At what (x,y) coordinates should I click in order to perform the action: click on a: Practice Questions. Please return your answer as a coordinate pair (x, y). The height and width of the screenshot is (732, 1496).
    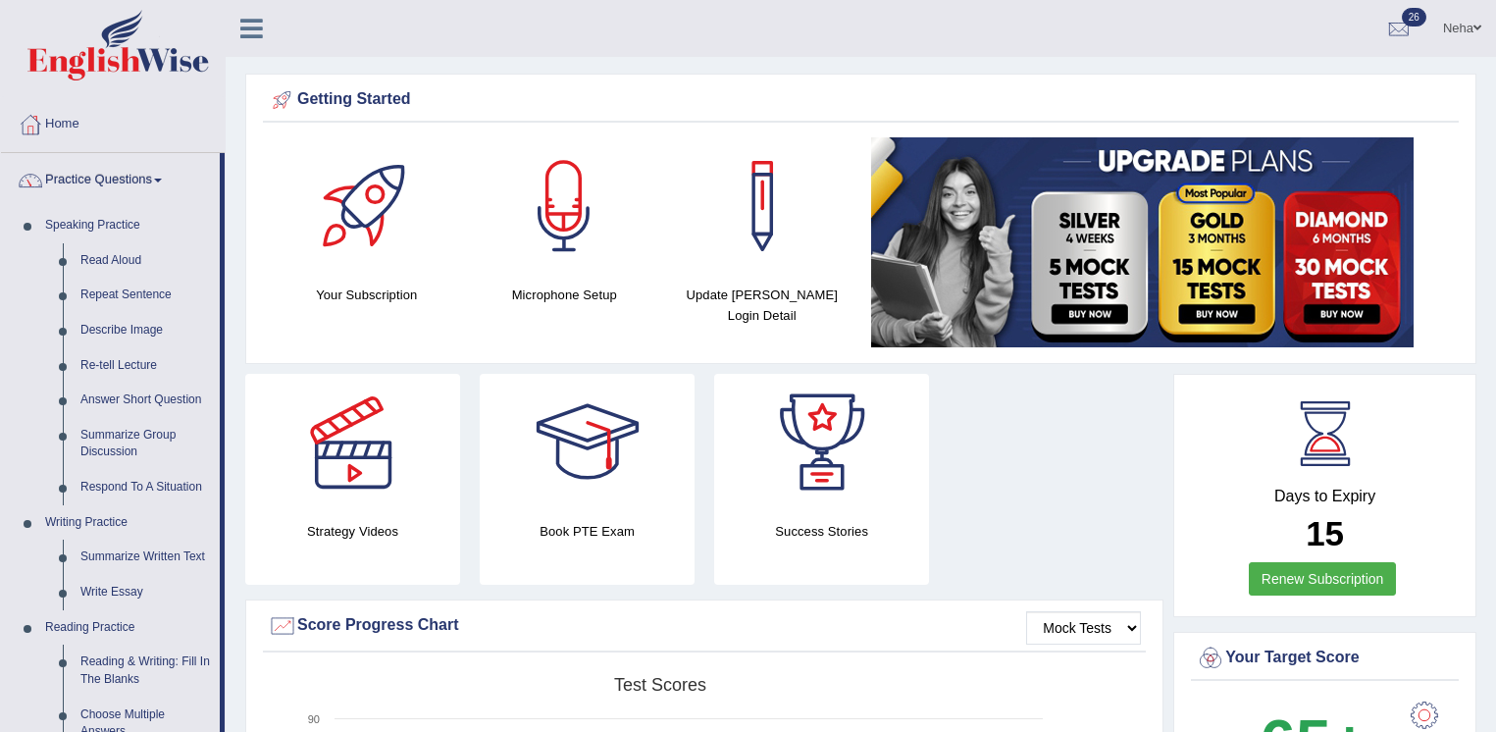
    Looking at the image, I should click on (110, 178).